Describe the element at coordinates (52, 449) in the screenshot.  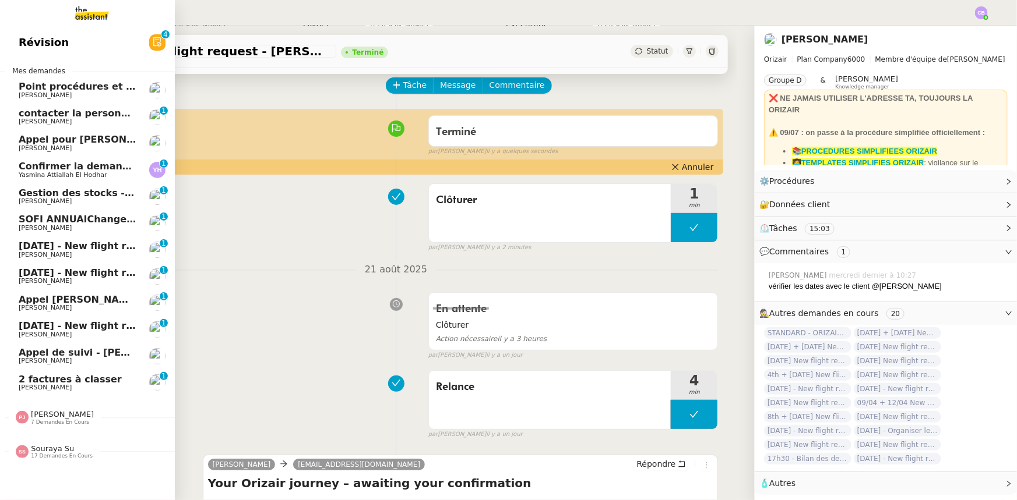
I see `span: Souraya Su` at that location.